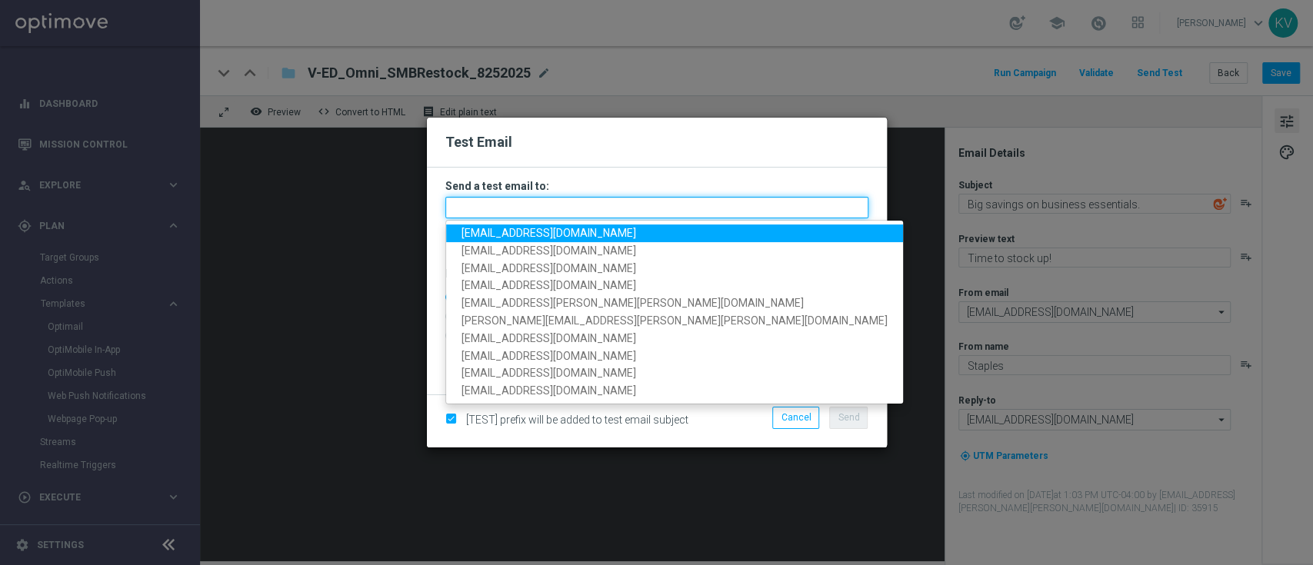  Describe the element at coordinates (795, 418) in the screenshot. I see `button: Cancel` at that location.